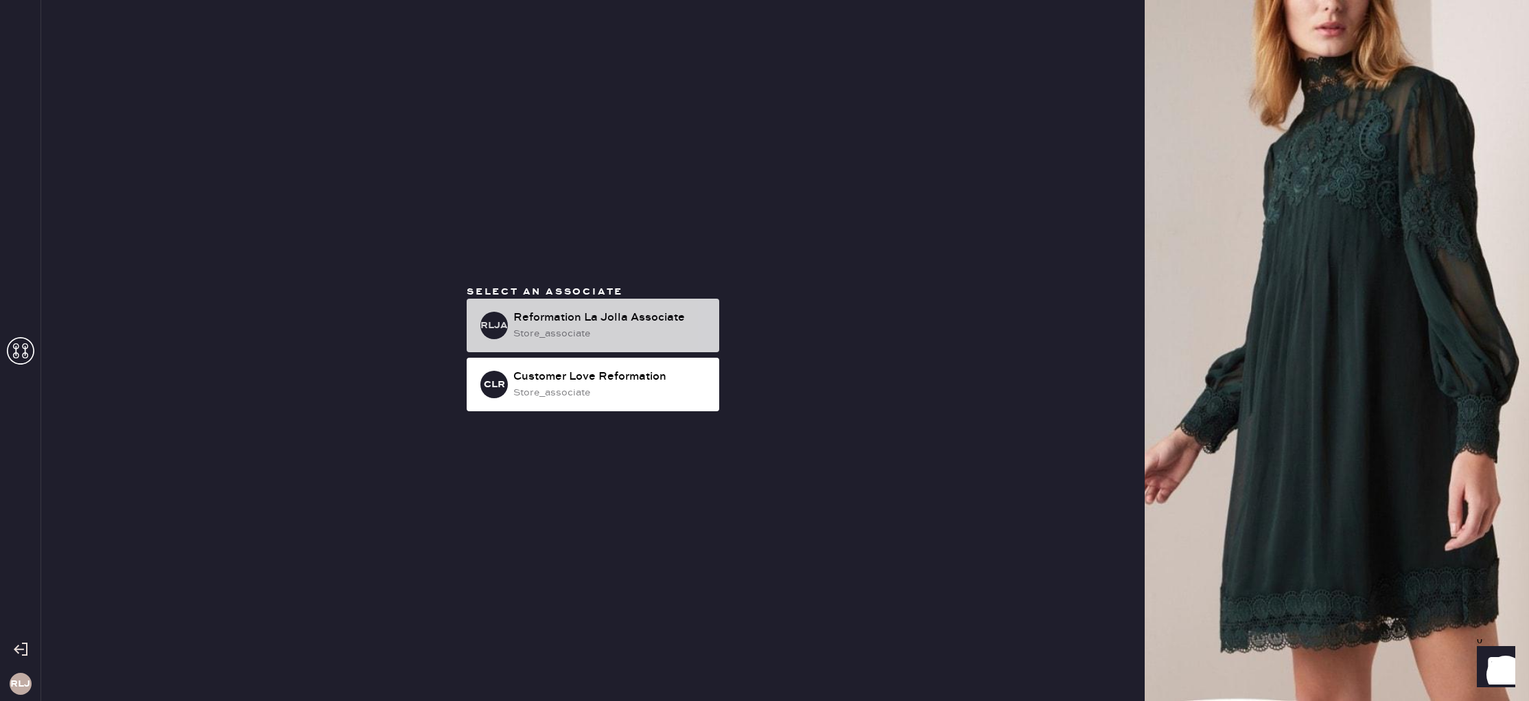 The height and width of the screenshot is (701, 1529). What do you see at coordinates (20, 684) in the screenshot?
I see `h3: RLJ` at bounding box center [20, 684].